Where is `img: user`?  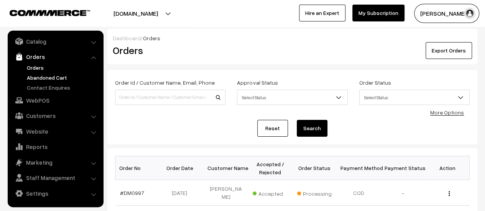 img: user is located at coordinates (470, 13).